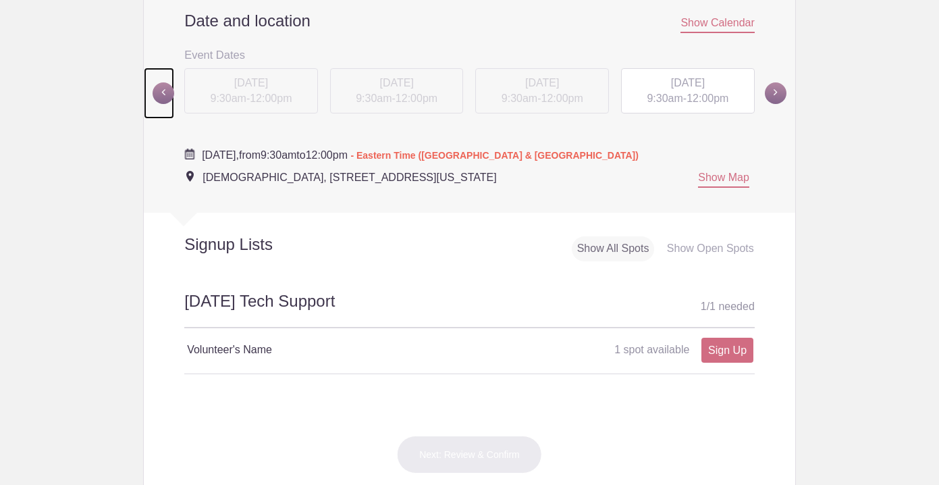  I want to click on div: Show Open Spots, so click(710, 248).